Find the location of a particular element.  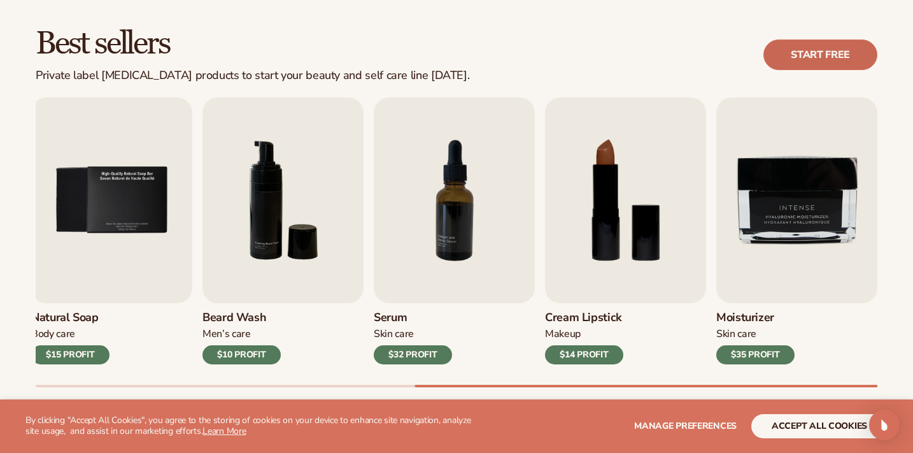

a: 5 / 9 is located at coordinates (111, 231).